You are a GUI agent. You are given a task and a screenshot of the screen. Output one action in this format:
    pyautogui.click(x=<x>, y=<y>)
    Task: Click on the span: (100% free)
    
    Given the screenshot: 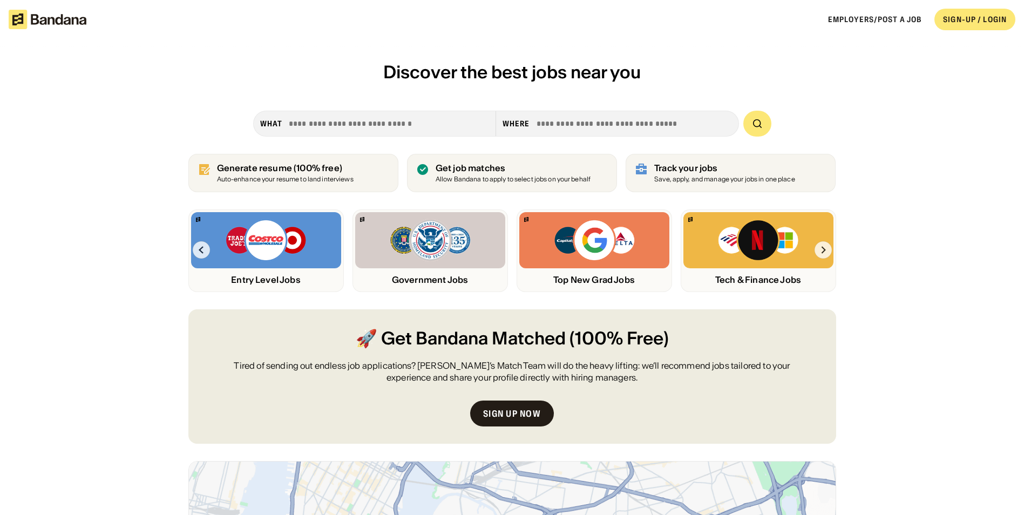 What is the action you would take?
    pyautogui.click(x=318, y=168)
    